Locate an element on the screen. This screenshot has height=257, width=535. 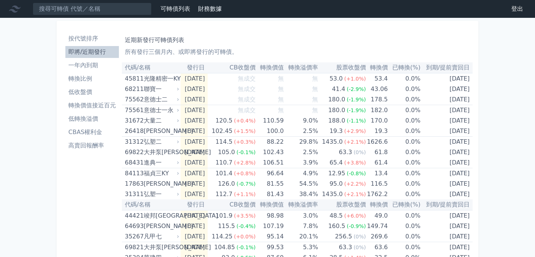
h1: 近期新發行可轉債列表 is located at coordinates (297, 40).